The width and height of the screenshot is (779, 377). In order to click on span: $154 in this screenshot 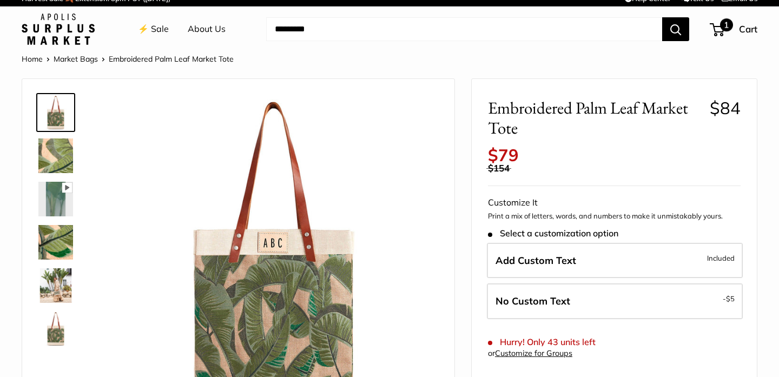, I will do `click(499, 168)`.